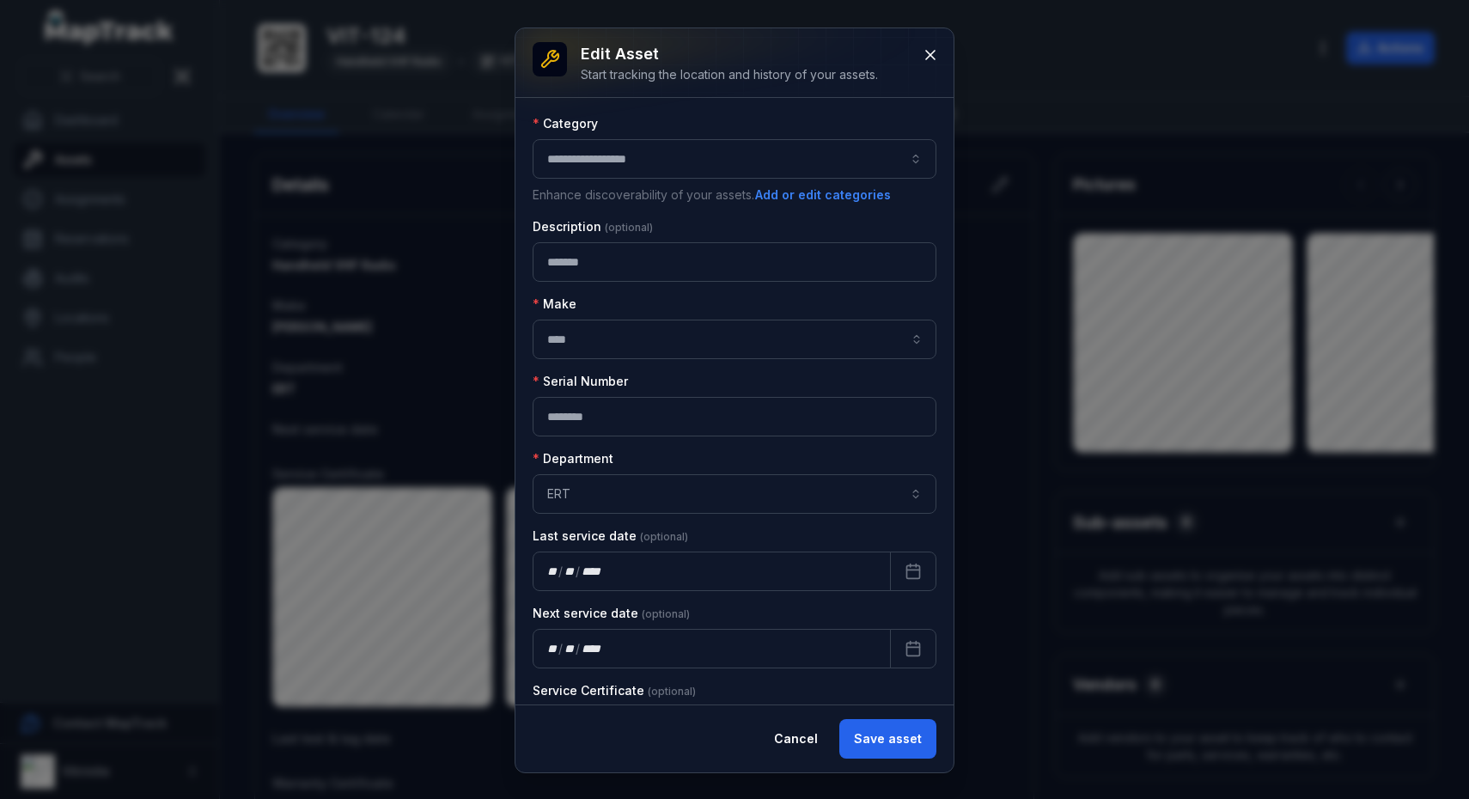 This screenshot has height=799, width=1469. I want to click on label: Next service date, so click(611, 613).